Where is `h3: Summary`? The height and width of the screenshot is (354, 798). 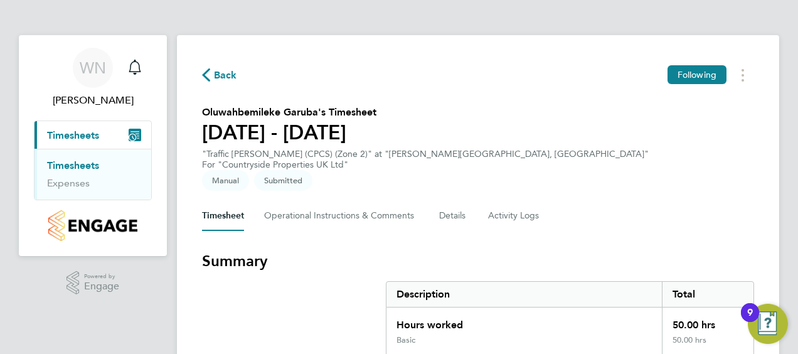 h3: Summary is located at coordinates (478, 261).